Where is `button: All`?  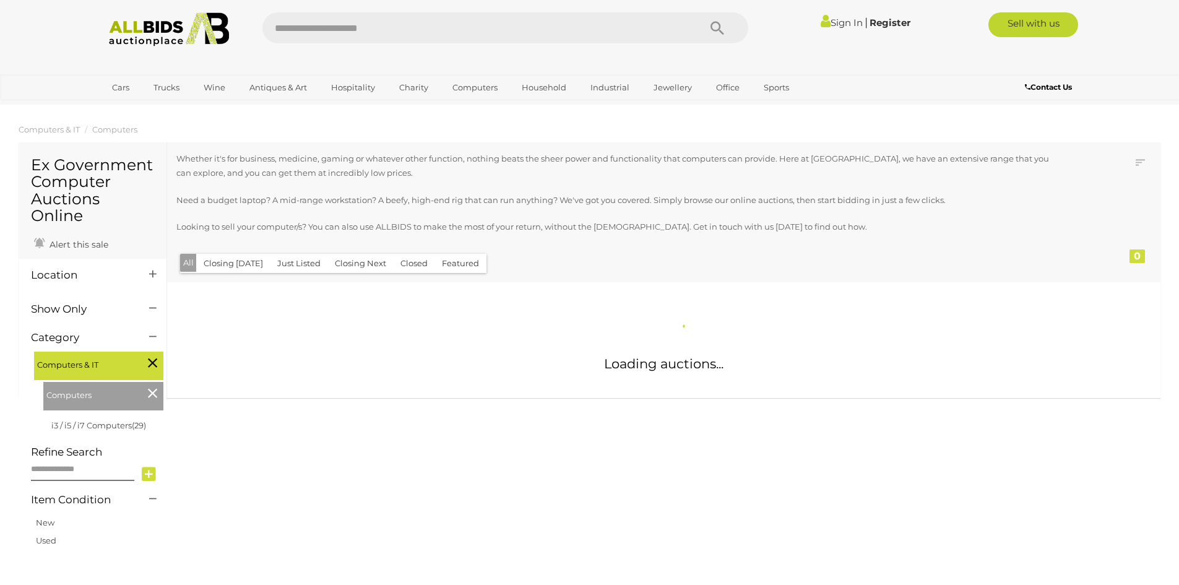
button: All is located at coordinates (188, 262).